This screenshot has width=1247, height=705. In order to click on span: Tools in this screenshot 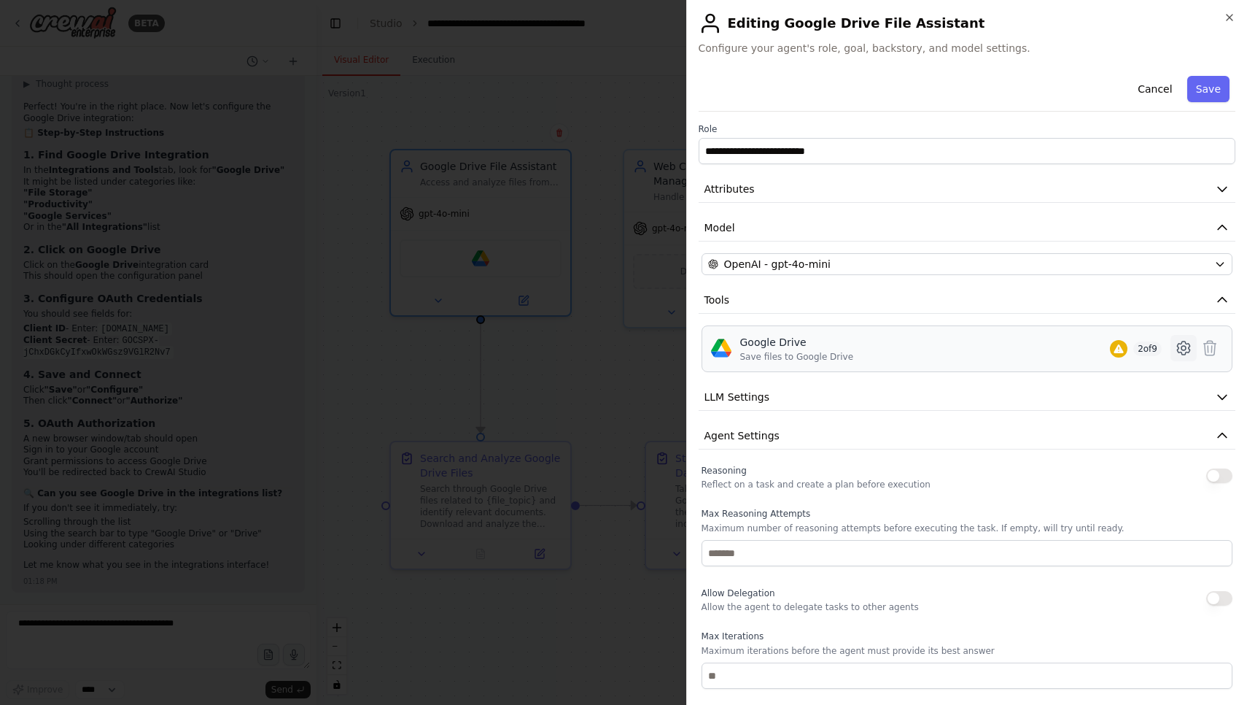, I will do `click(717, 300)`.